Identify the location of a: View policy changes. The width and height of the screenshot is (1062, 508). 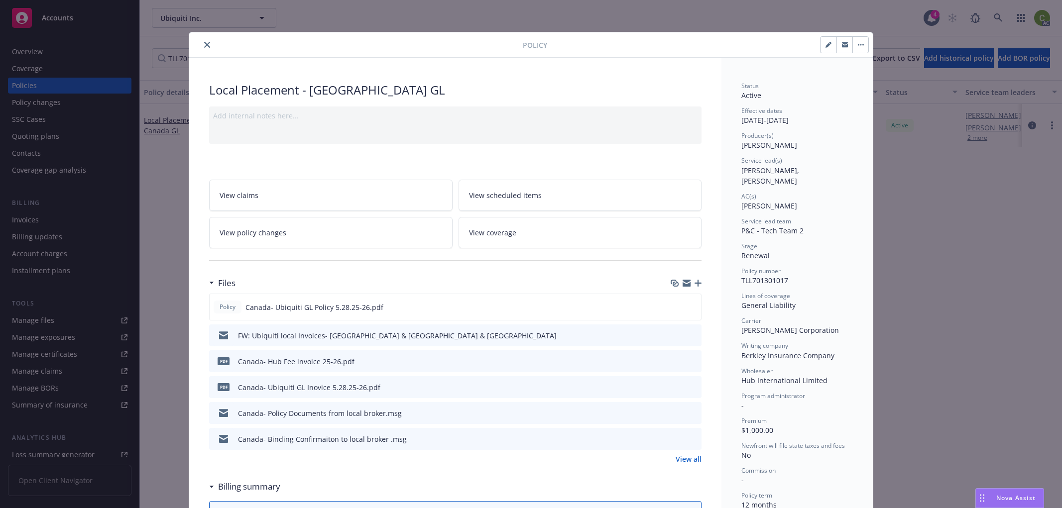
(330, 232).